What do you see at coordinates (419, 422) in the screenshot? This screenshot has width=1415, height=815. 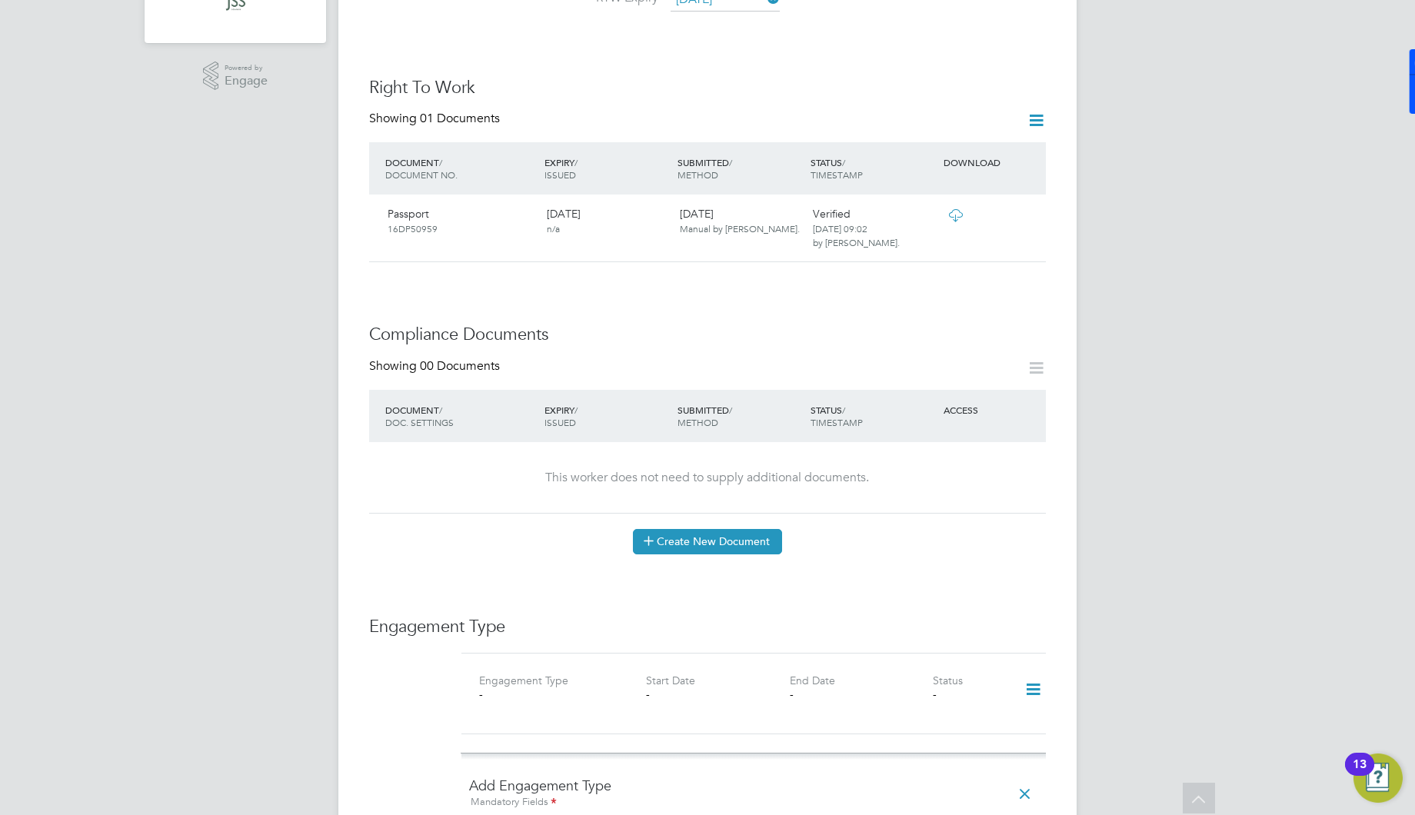 I see `span: DOC. SETTINGS` at bounding box center [419, 422].